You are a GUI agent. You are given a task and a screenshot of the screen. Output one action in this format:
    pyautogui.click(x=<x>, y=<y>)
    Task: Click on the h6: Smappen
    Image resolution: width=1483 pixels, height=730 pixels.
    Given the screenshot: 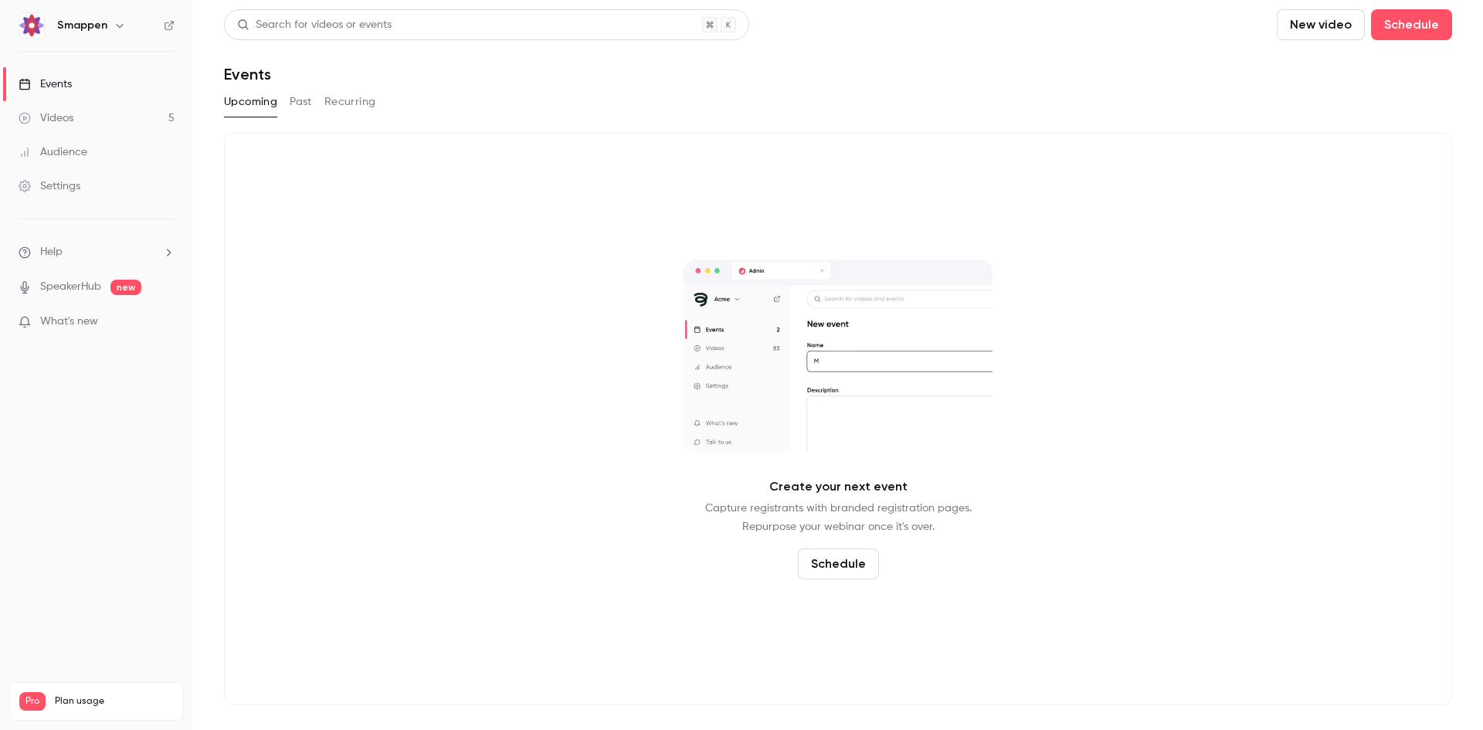 What is the action you would take?
    pyautogui.click(x=82, y=25)
    